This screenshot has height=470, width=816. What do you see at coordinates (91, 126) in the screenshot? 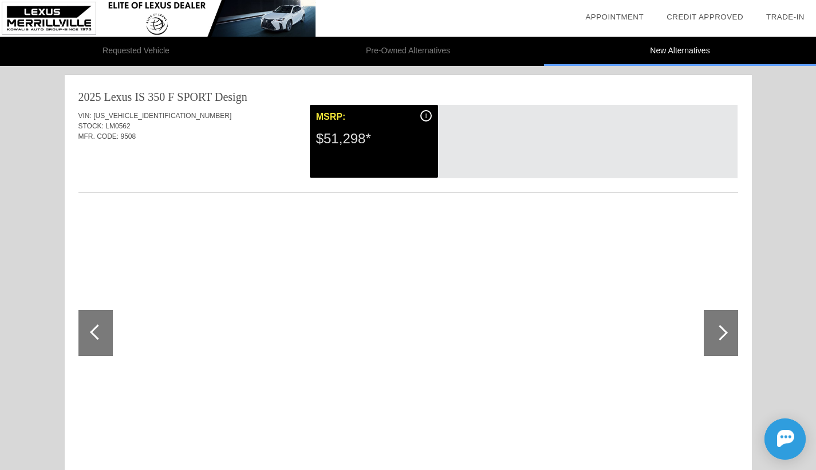
I see `span: STOCK:` at bounding box center [91, 126].